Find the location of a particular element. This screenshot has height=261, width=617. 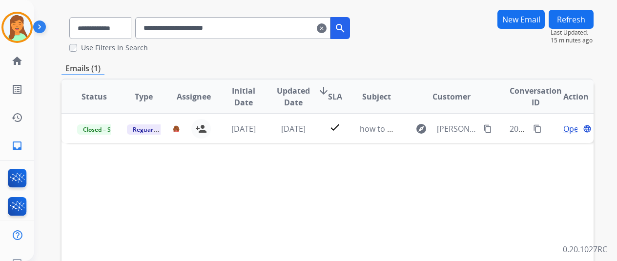

span: Type is located at coordinates (143, 97).